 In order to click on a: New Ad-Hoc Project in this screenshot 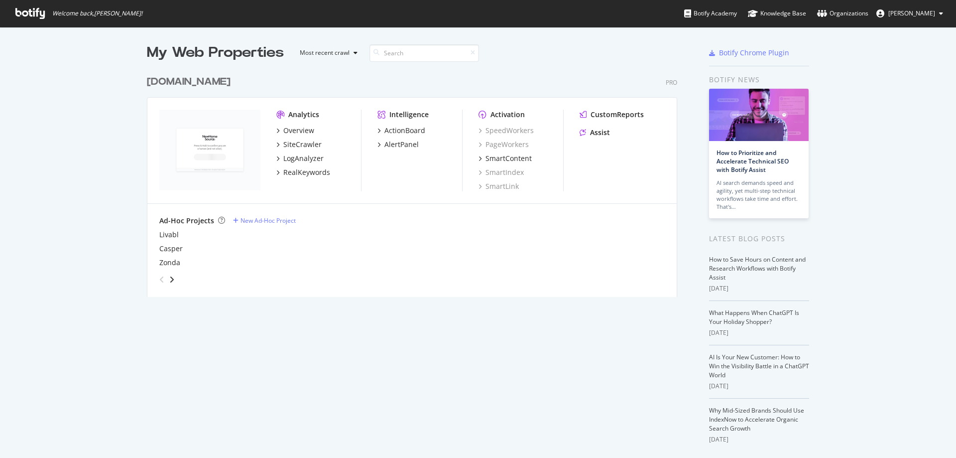, I will do `click(264, 220)`.